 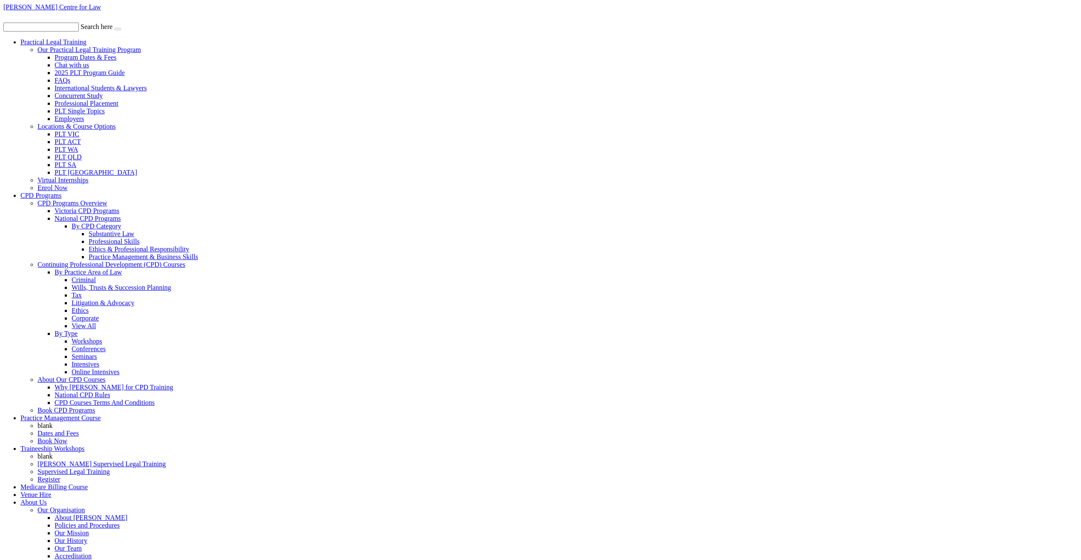 I want to click on a: Book Now, so click(x=52, y=441).